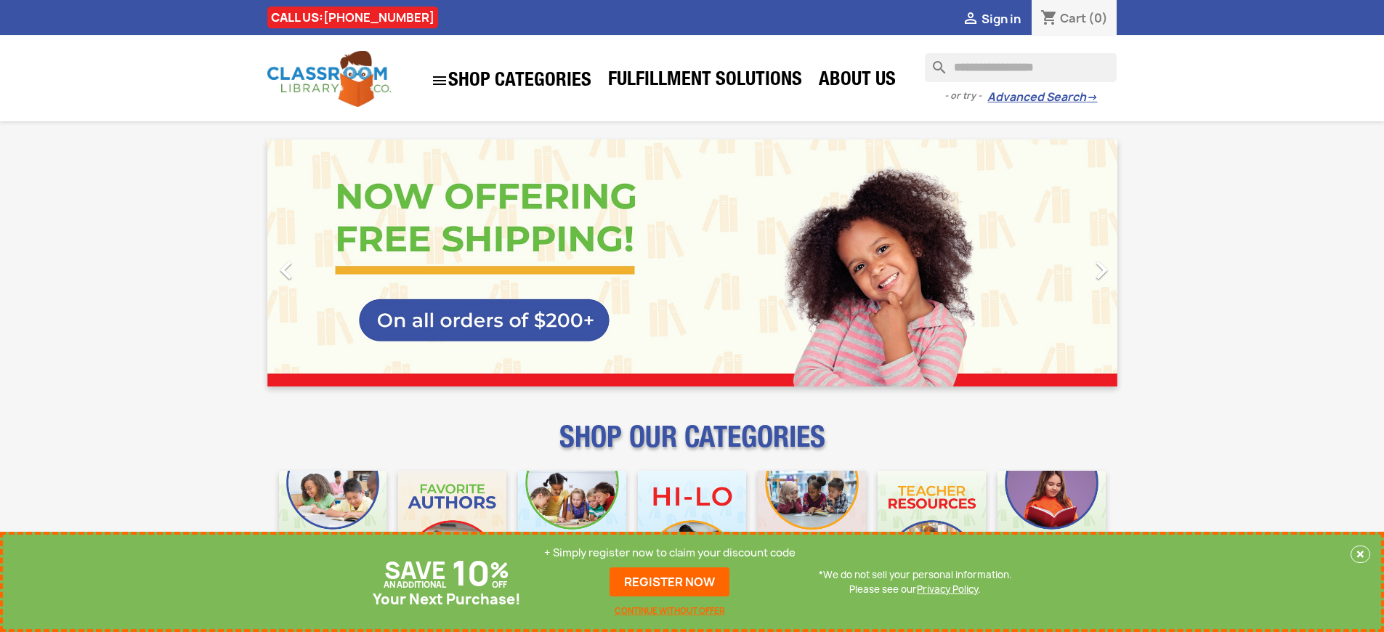  What do you see at coordinates (931, 525) in the screenshot?
I see `img: CLC_Teacher_Resources_Mobile.jpg` at bounding box center [931, 525].